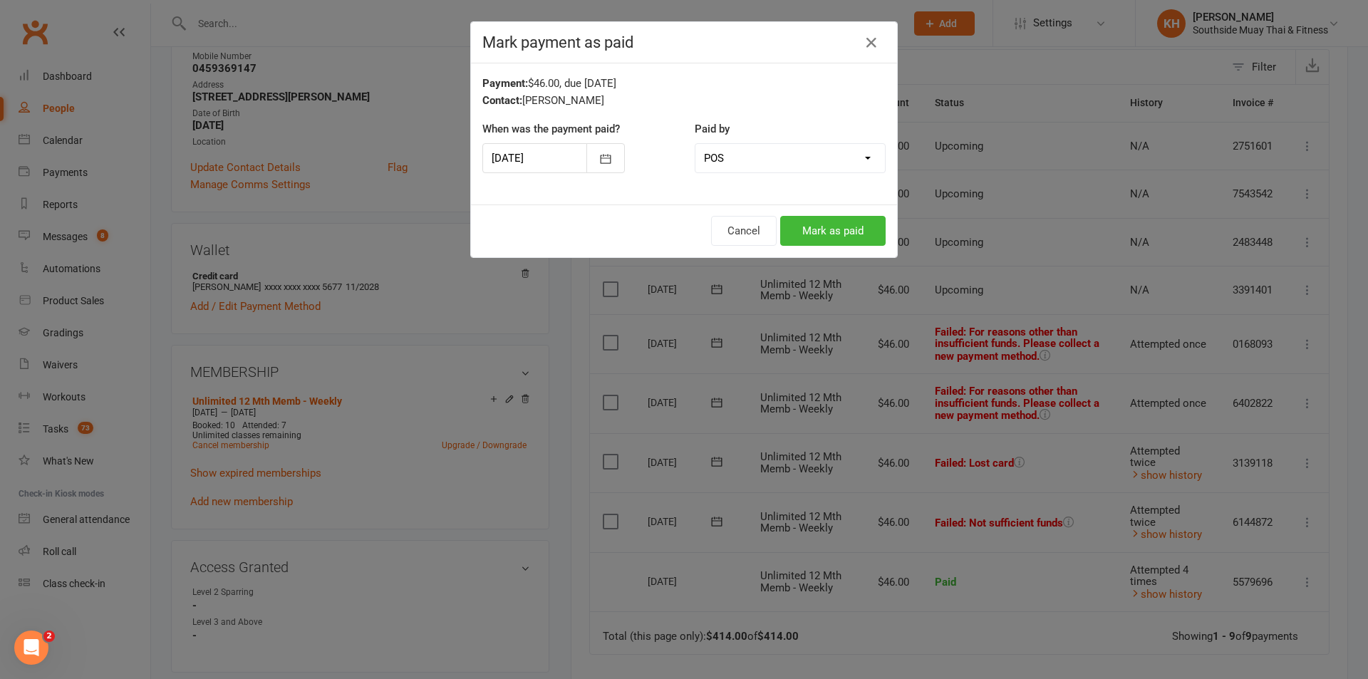 This screenshot has height=679, width=1368. I want to click on button: Mark as paid, so click(833, 231).